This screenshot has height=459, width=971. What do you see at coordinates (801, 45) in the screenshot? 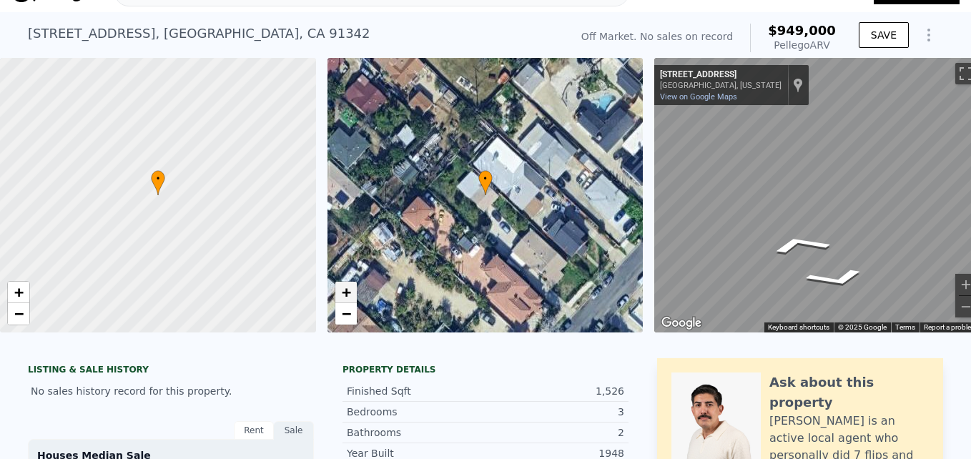
I see `div: Pellego ARV` at bounding box center [801, 45].